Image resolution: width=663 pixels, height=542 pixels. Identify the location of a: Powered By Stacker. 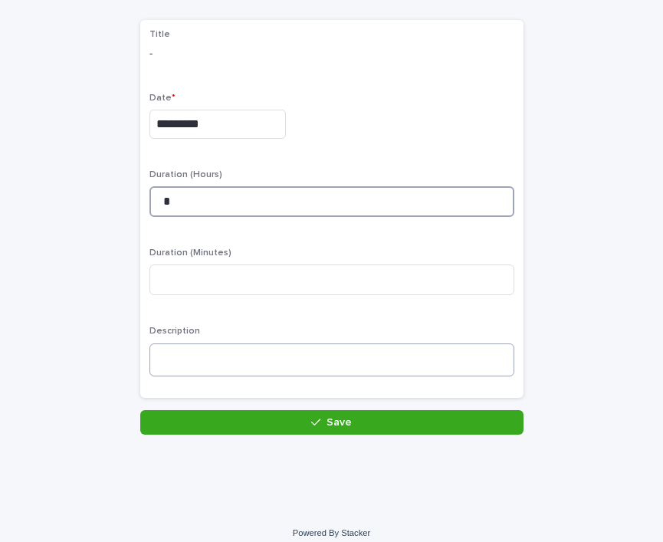
(331, 532).